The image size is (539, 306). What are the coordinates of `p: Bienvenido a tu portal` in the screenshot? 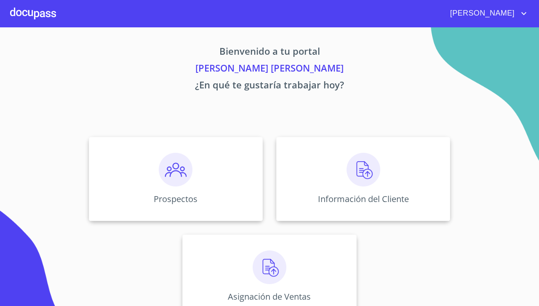 It's located at (269, 53).